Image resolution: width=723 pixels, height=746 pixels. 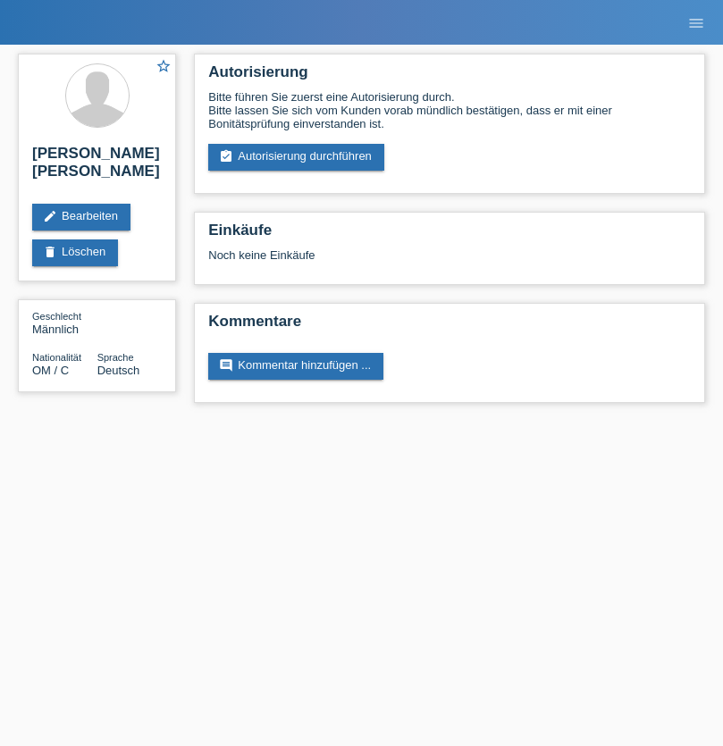 What do you see at coordinates (164, 67) in the screenshot?
I see `a: star_border` at bounding box center [164, 67].